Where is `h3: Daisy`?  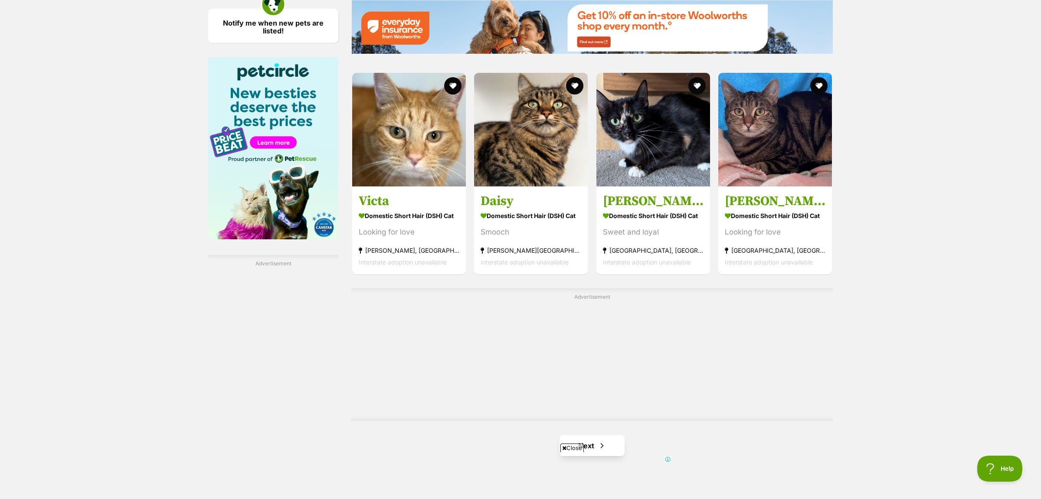 h3: Daisy is located at coordinates (531, 201).